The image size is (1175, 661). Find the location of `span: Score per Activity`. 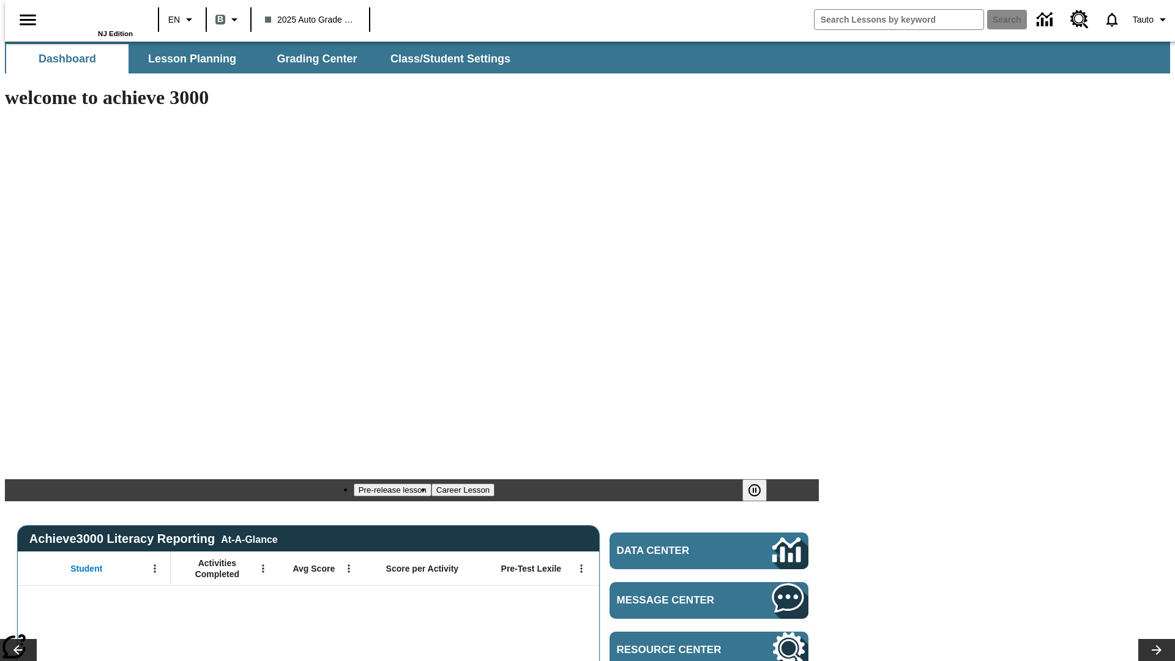

span: Score per Activity is located at coordinates (422, 569).